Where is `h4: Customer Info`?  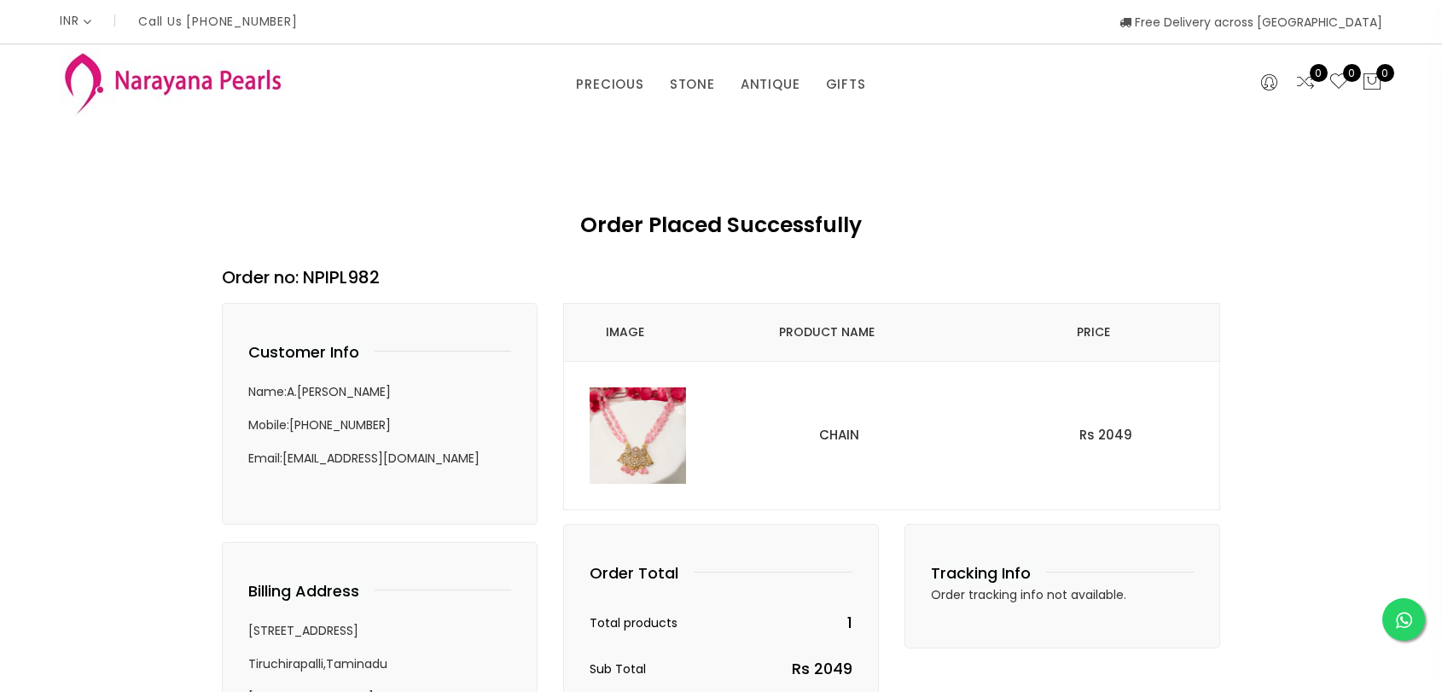
h4: Customer Info is located at coordinates (311, 352).